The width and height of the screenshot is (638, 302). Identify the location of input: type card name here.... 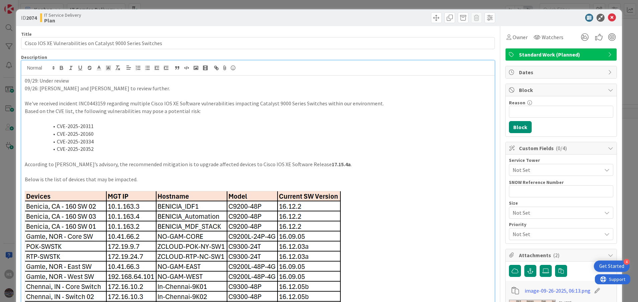
(258, 43).